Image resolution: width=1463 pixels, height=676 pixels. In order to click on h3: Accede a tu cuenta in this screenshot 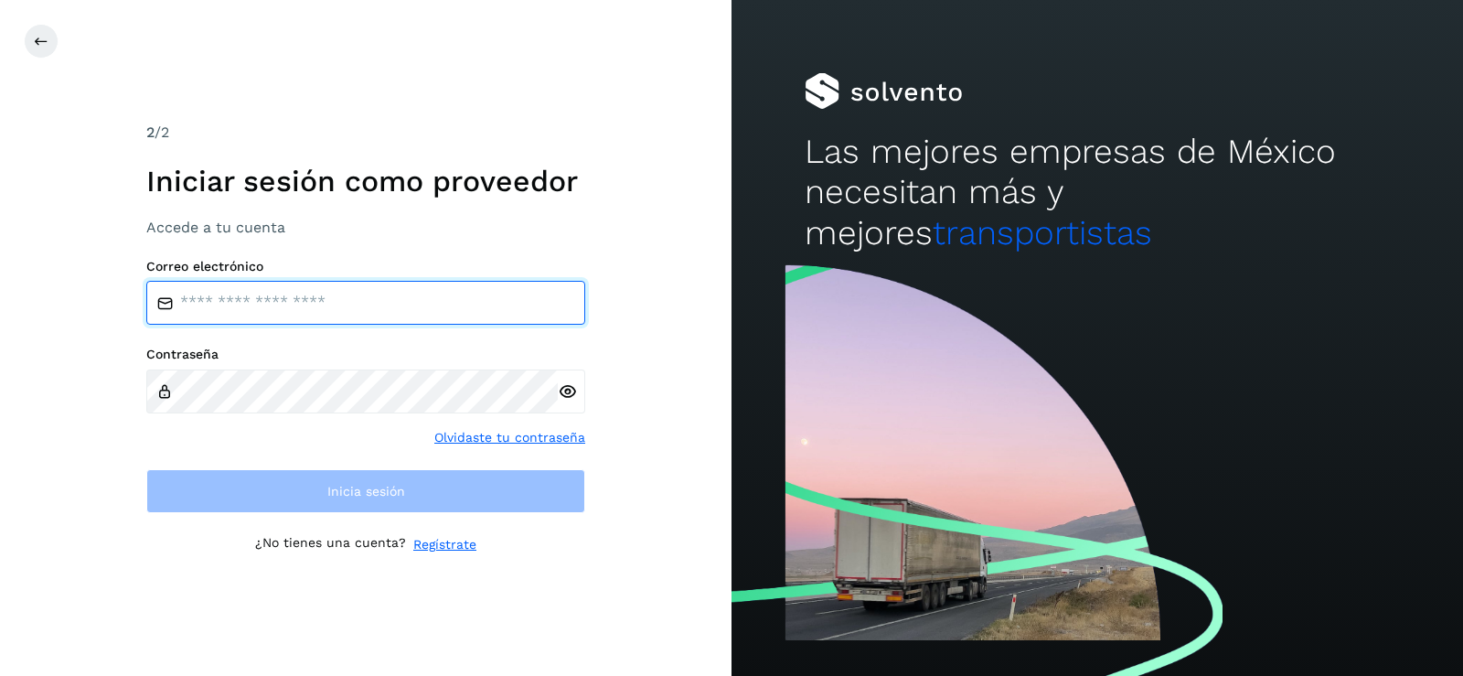, I will do `click(366, 227)`.